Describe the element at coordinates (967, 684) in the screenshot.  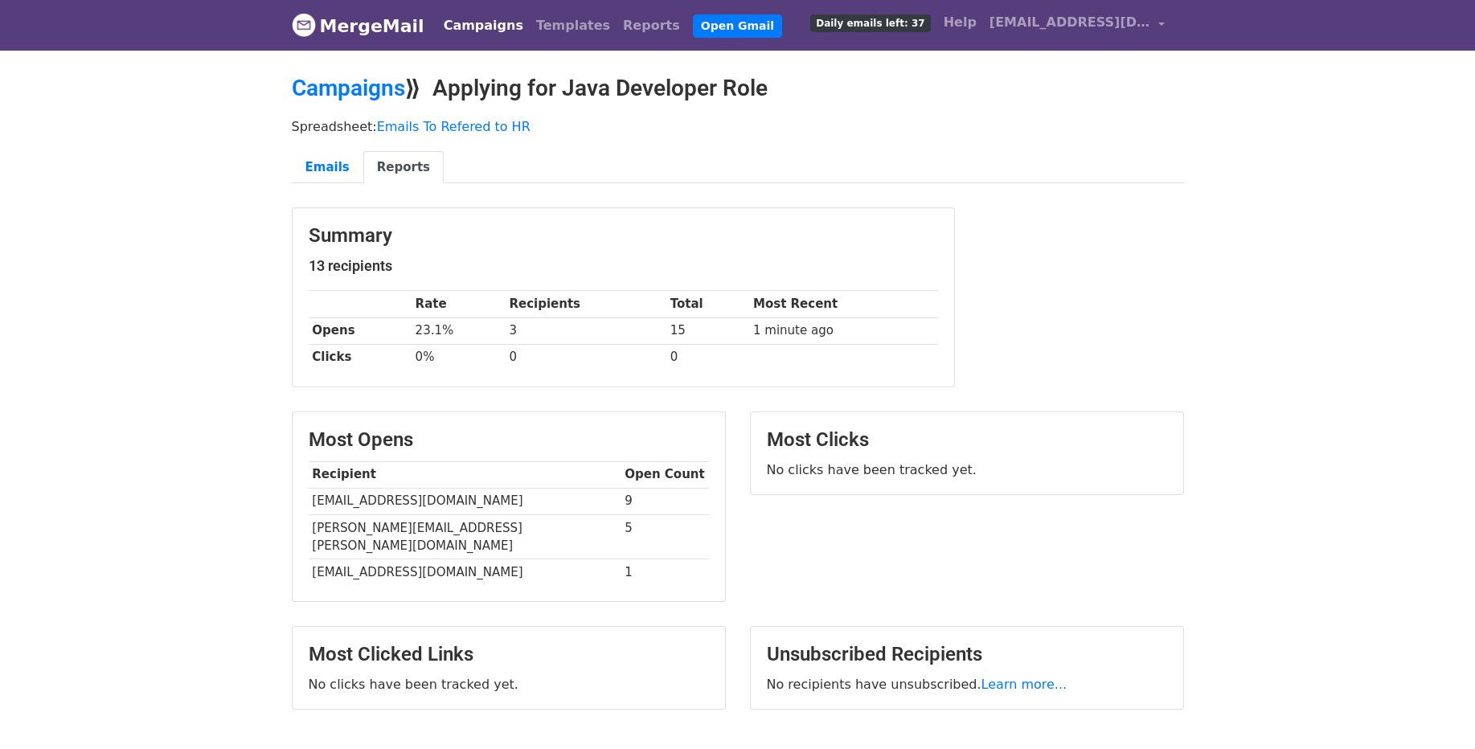
I see `p: No recipients have unsubscribed.` at that location.